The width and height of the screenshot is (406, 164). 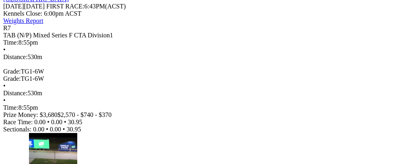 What do you see at coordinates (84, 115) in the screenshot?
I see `span: $2,570 - $740 - $370` at bounding box center [84, 115].